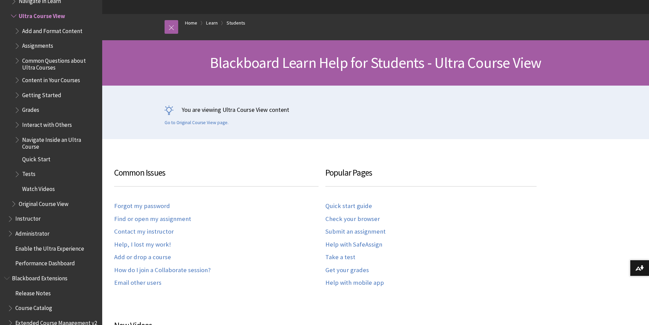 This screenshot has height=325, width=649. I want to click on h3: Common Issues, so click(216, 176).